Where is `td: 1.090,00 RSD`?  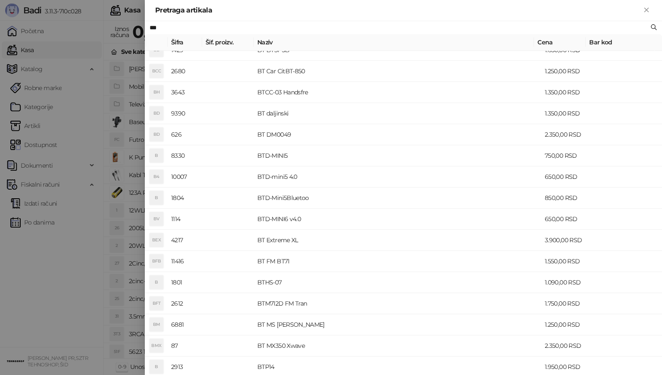
td: 1.090,00 RSD is located at coordinates (567, 282).